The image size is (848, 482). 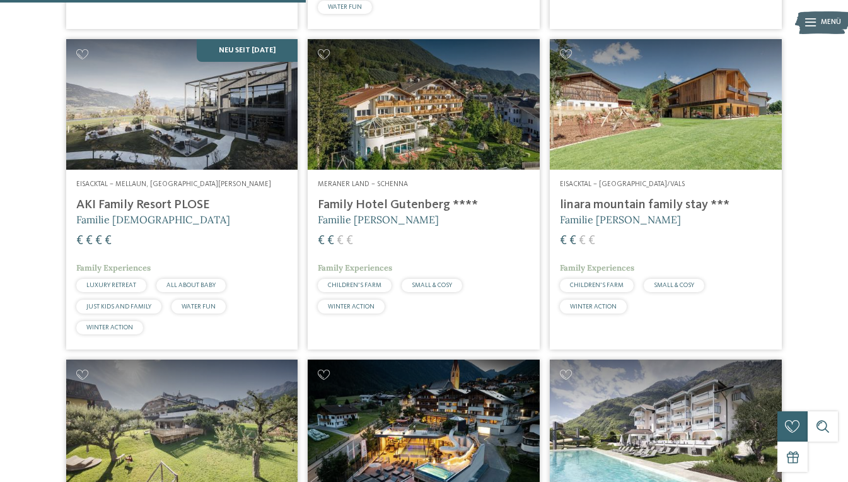 What do you see at coordinates (119, 306) in the screenshot?
I see `span: JUST KIDS AND FAMILY` at bounding box center [119, 306].